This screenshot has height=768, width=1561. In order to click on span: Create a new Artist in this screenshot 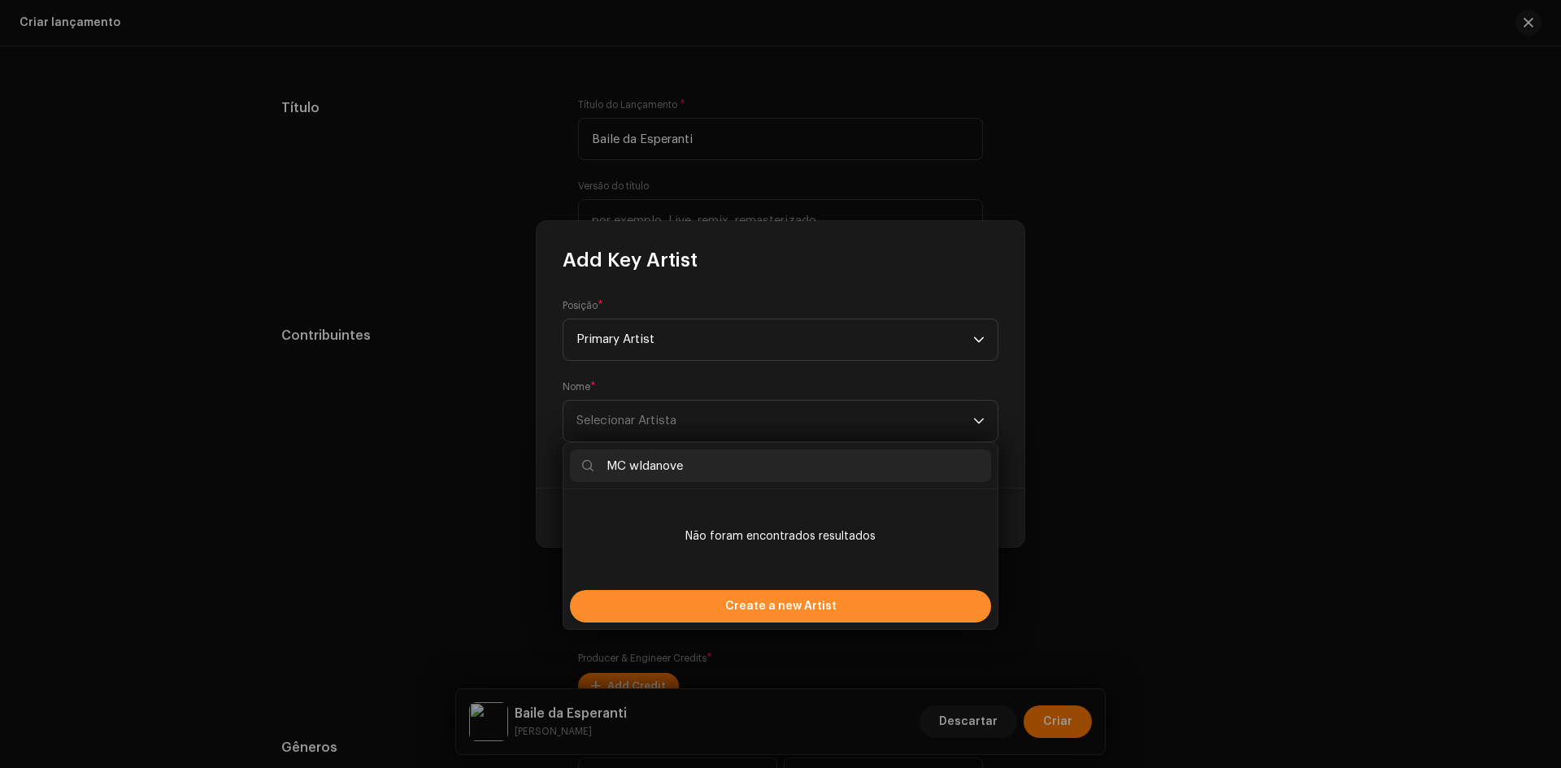, I will do `click(780, 606)`.